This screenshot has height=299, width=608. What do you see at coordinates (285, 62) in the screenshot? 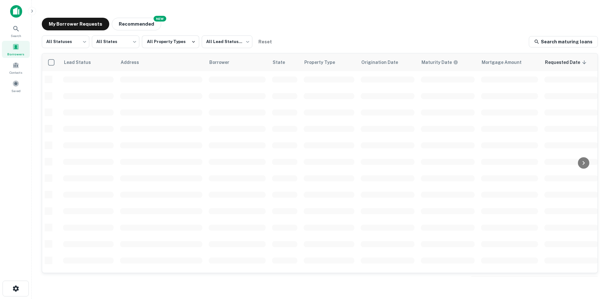
I see `th: State` at bounding box center [285, 62].